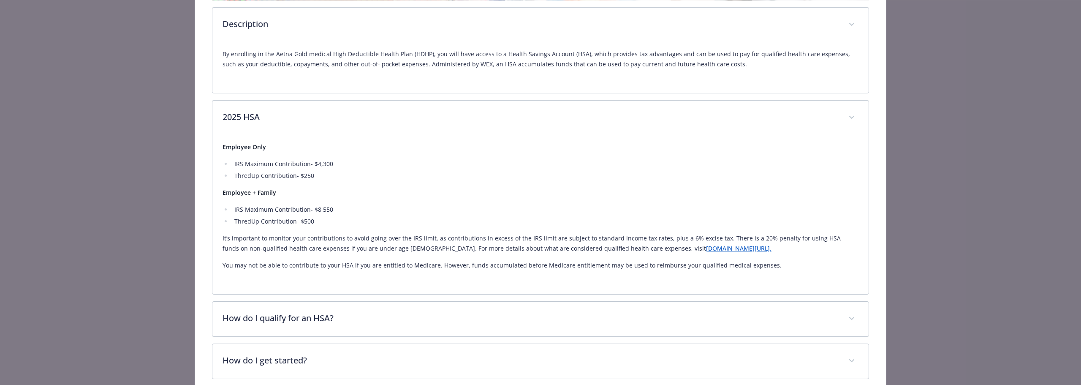  I want to click on p: How do I get started?, so click(531, 360).